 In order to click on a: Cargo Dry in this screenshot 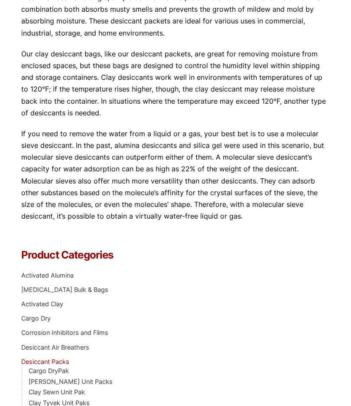, I will do `click(36, 318)`.